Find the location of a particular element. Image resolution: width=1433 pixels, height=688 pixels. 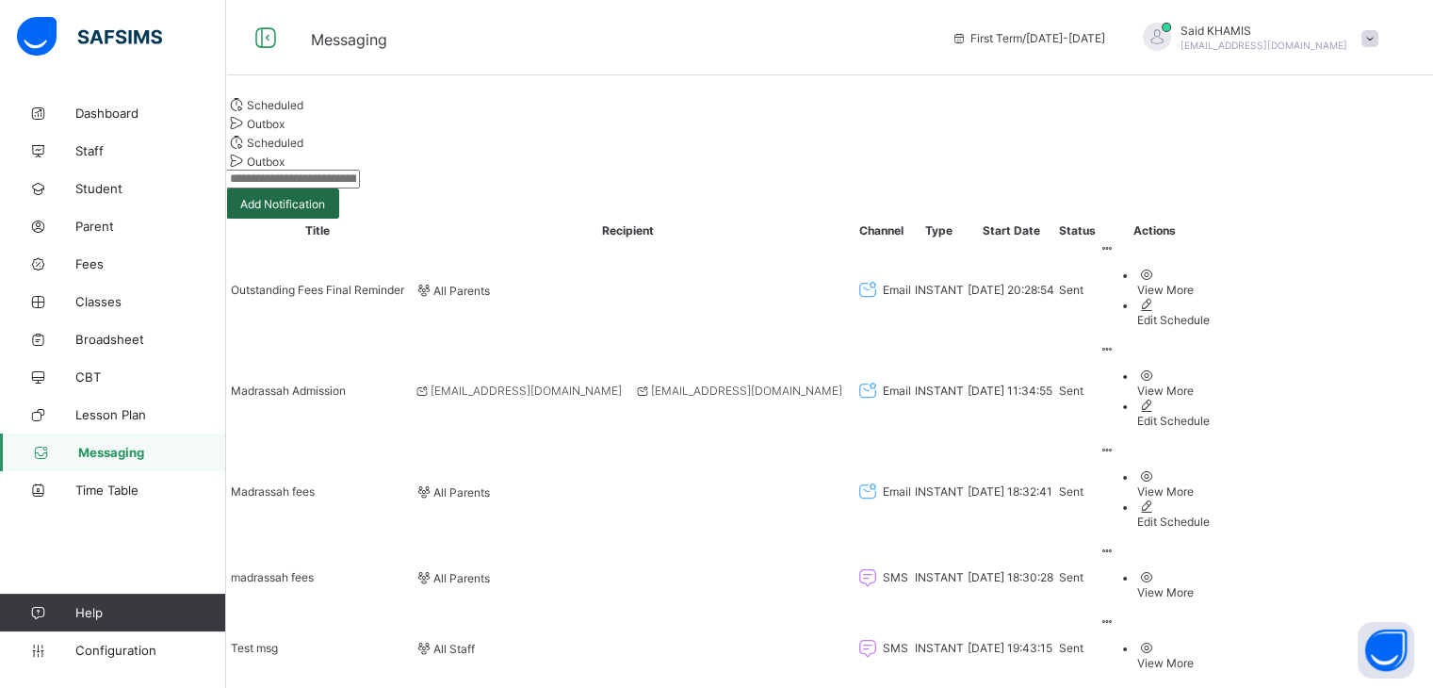

td: Outstanding Fees Final Reminder is located at coordinates (317, 289).